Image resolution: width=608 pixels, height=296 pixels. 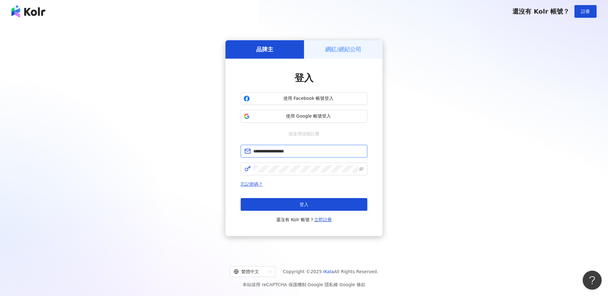 What do you see at coordinates (361, 169) in the screenshot?
I see `span: eye-invisible` at bounding box center [361, 169].